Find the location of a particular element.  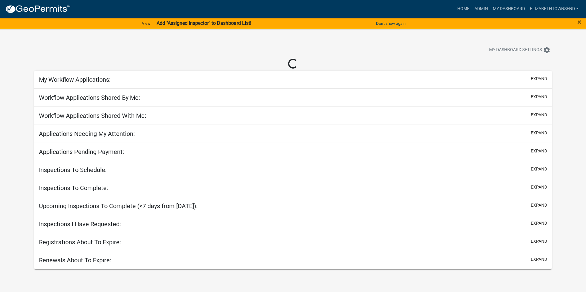

h5: Workflow Applications Shared By Me: is located at coordinates (89, 98).